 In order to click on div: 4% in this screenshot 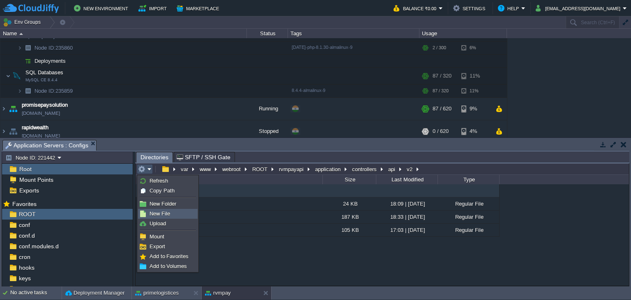, I will do `click(475, 132)`.